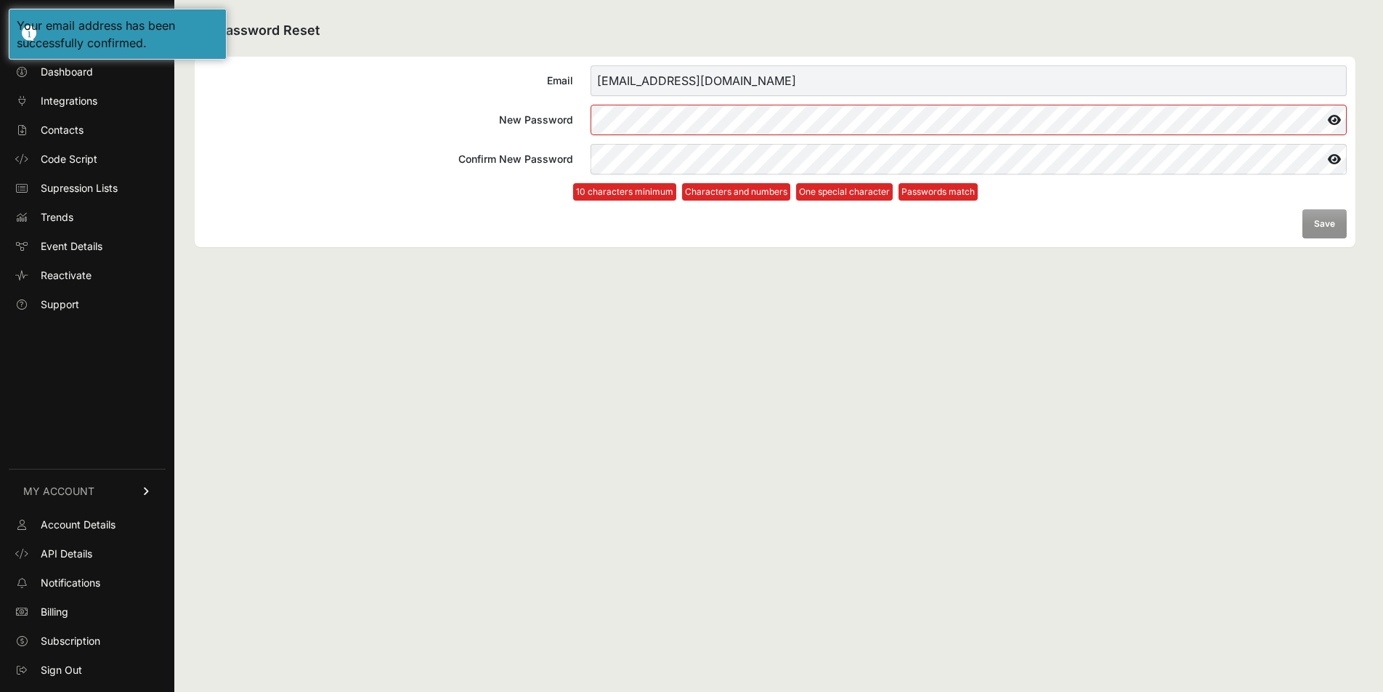 This screenshot has width=1383, height=692. Describe the element at coordinates (736, 192) in the screenshot. I see `li: Characters and numbers` at that location.